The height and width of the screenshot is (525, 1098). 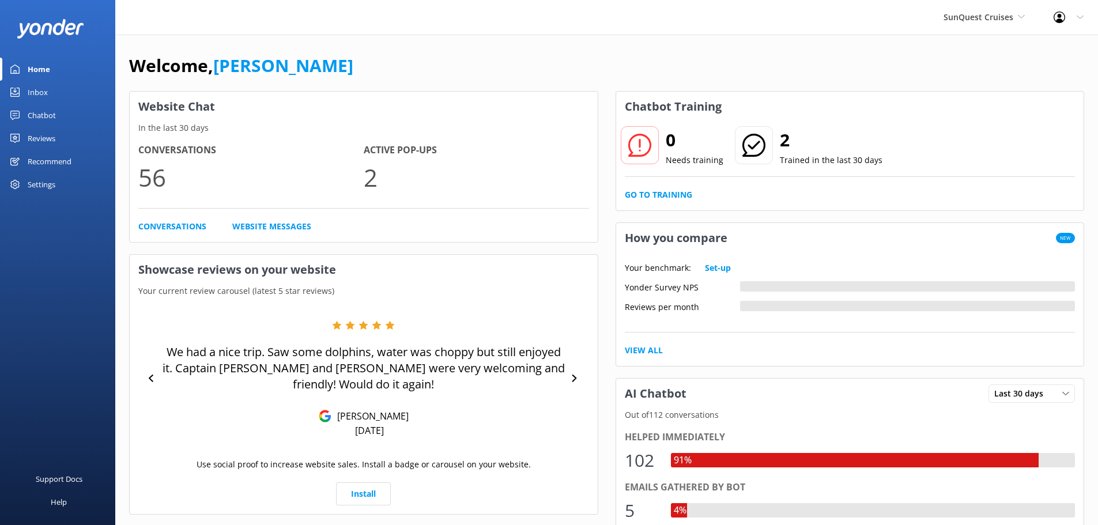 I want to click on h3: AI Chatbot, so click(x=655, y=394).